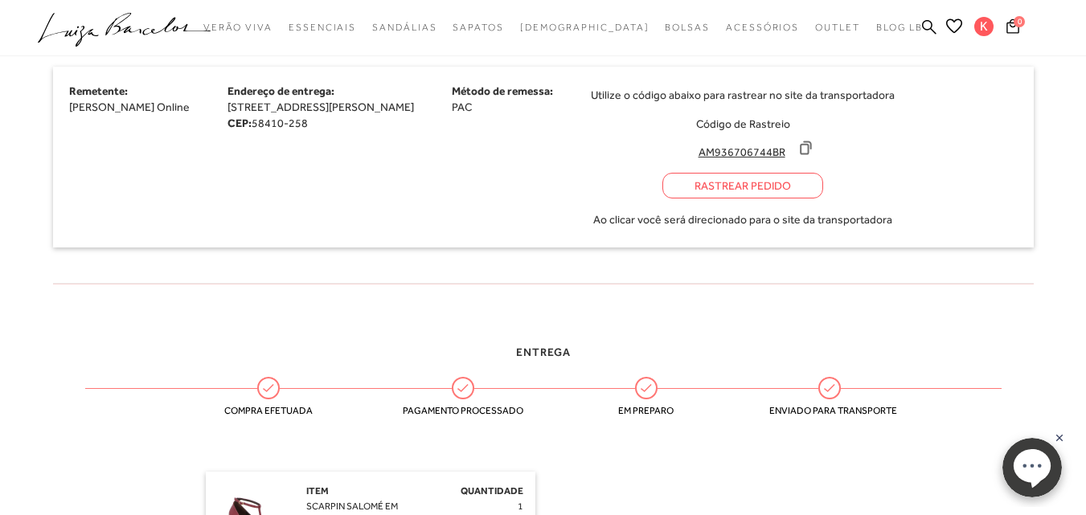 The image size is (1086, 515). I want to click on span: Em preparo, so click(646, 411).